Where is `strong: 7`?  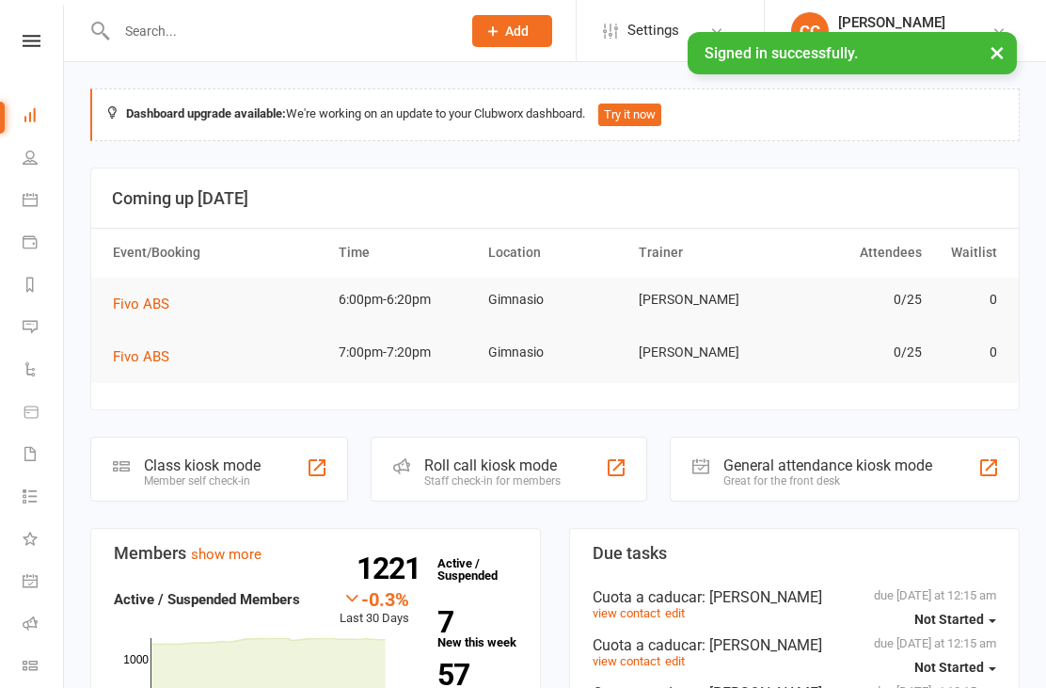
strong: 7 is located at coordinates (473, 622).